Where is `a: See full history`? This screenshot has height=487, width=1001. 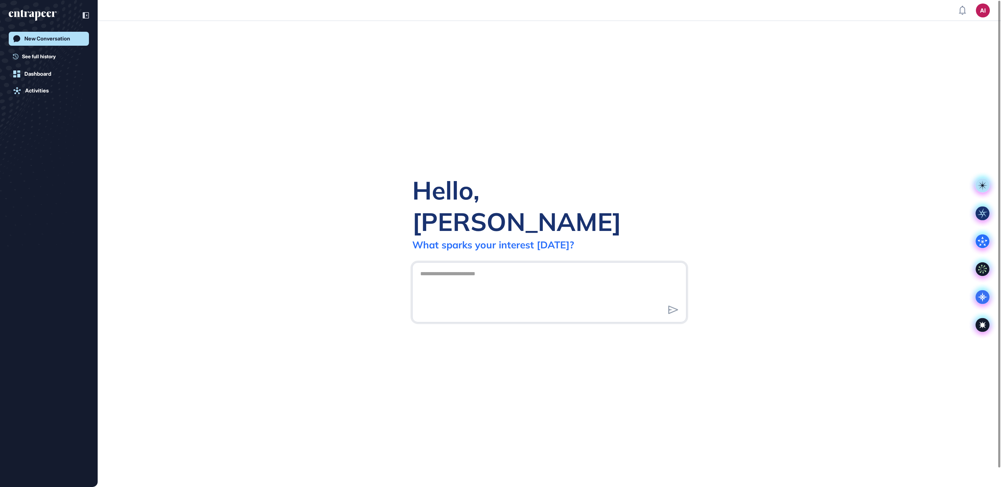 a: See full history is located at coordinates (51, 56).